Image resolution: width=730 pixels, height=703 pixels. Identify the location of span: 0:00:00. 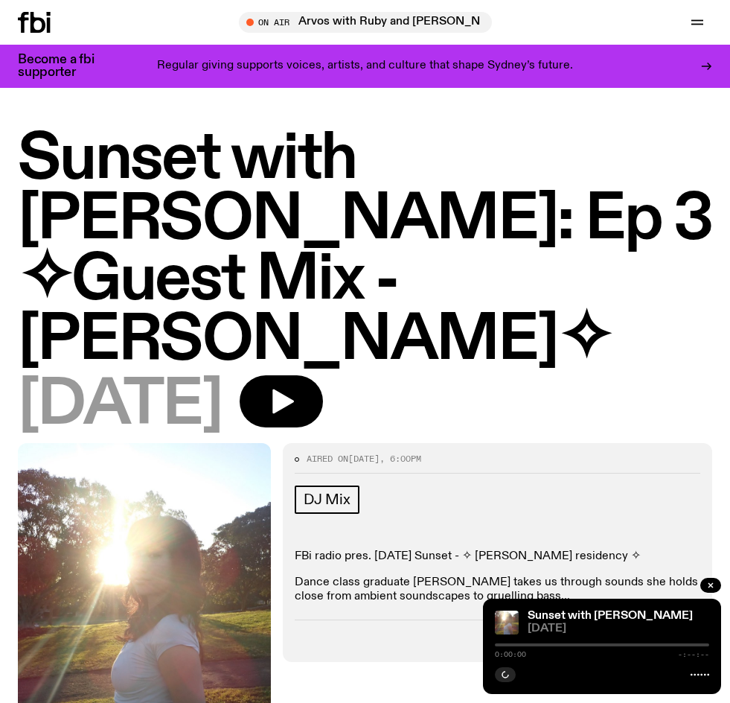
(511, 654).